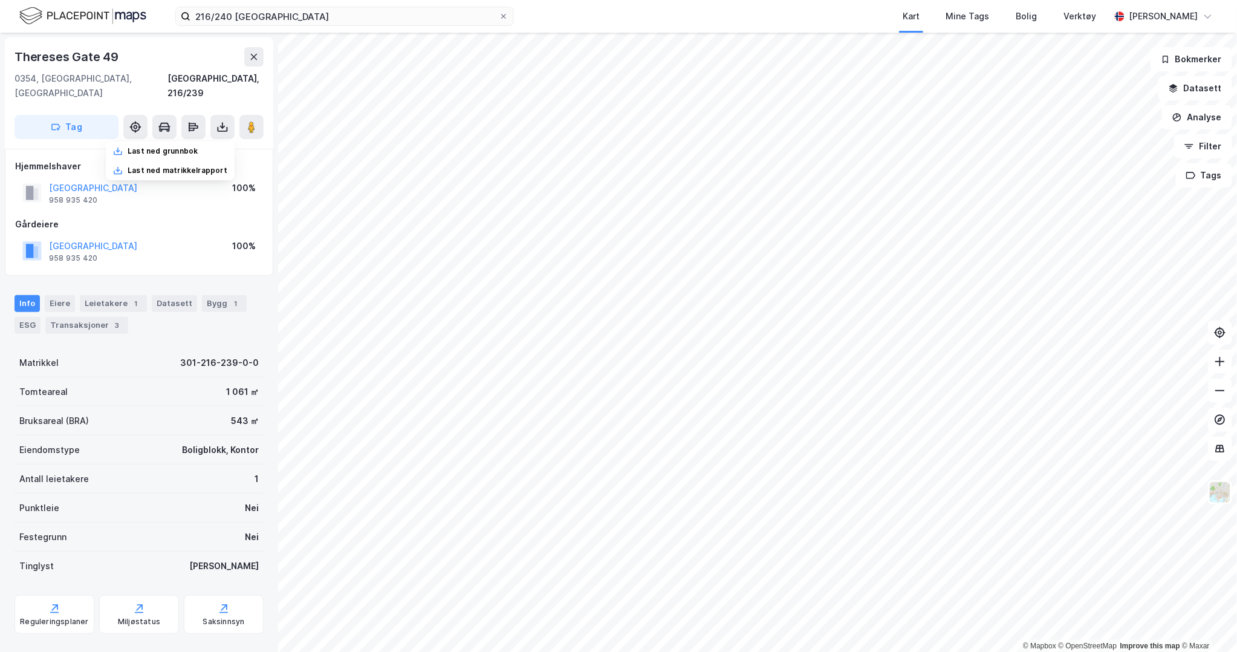 The image size is (1237, 652). I want to click on img: Z, so click(1220, 492).